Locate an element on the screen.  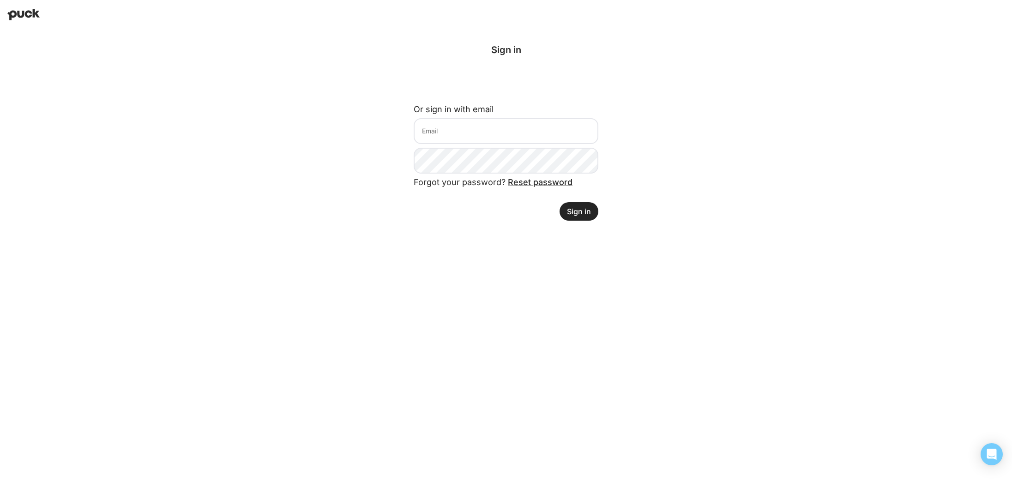
div: Sign in is located at coordinates (506, 50).